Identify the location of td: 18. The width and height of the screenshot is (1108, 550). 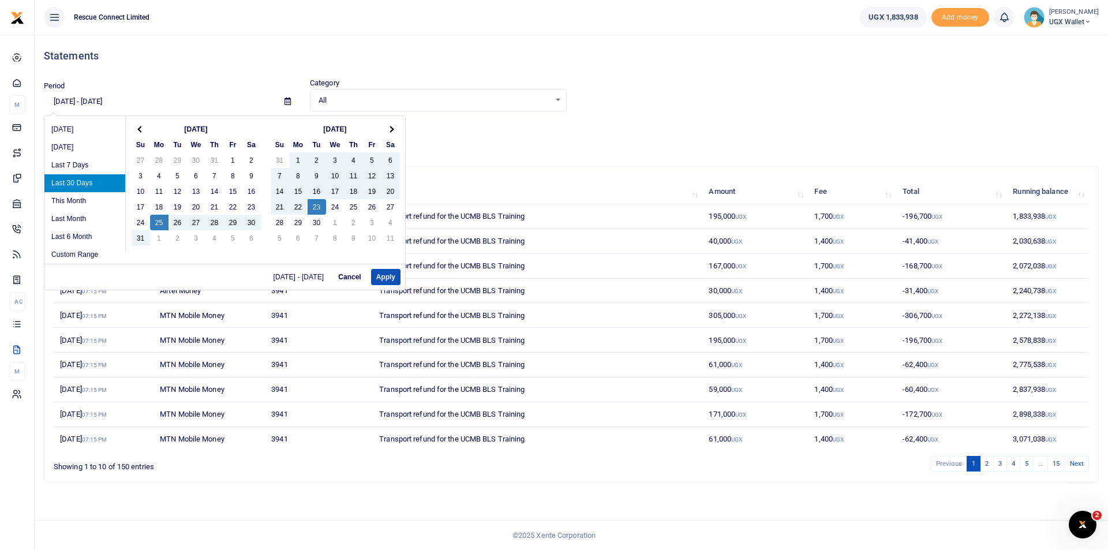
(354, 191).